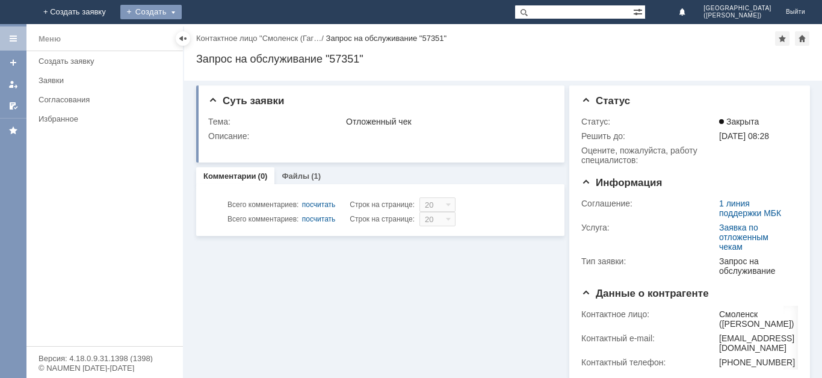  Describe the element at coordinates (645, 293) in the screenshot. I see `span: Данные о контрагенте` at that location.